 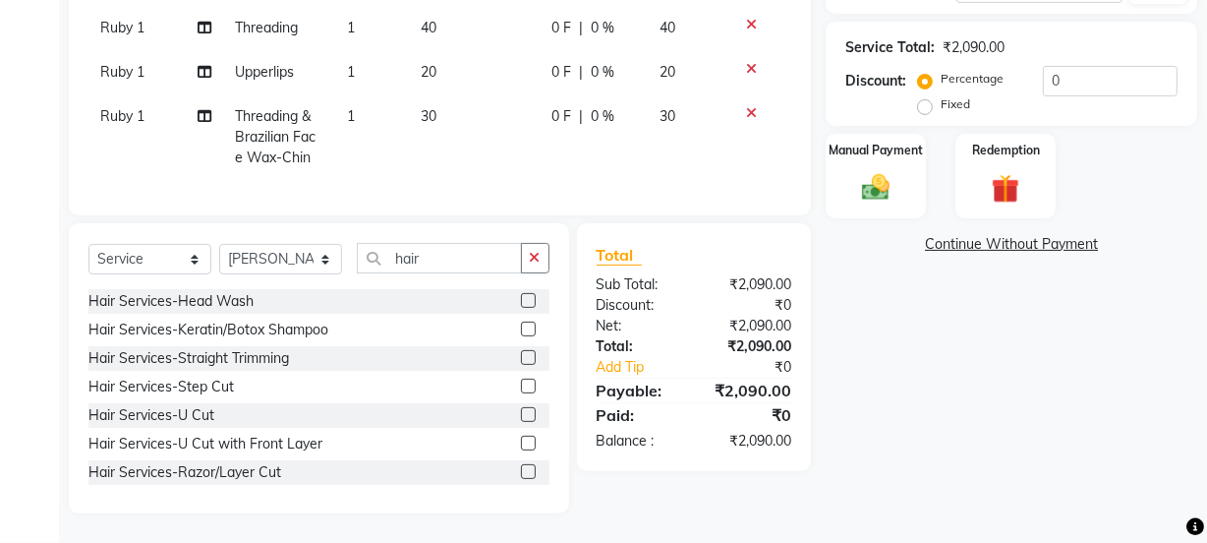 I want to click on img: _gift.svg, so click(x=1005, y=188).